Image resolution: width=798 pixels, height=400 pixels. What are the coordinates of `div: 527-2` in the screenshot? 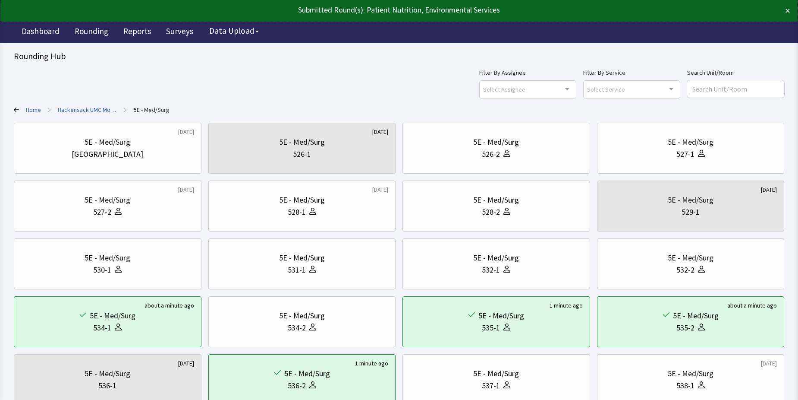 It's located at (102, 212).